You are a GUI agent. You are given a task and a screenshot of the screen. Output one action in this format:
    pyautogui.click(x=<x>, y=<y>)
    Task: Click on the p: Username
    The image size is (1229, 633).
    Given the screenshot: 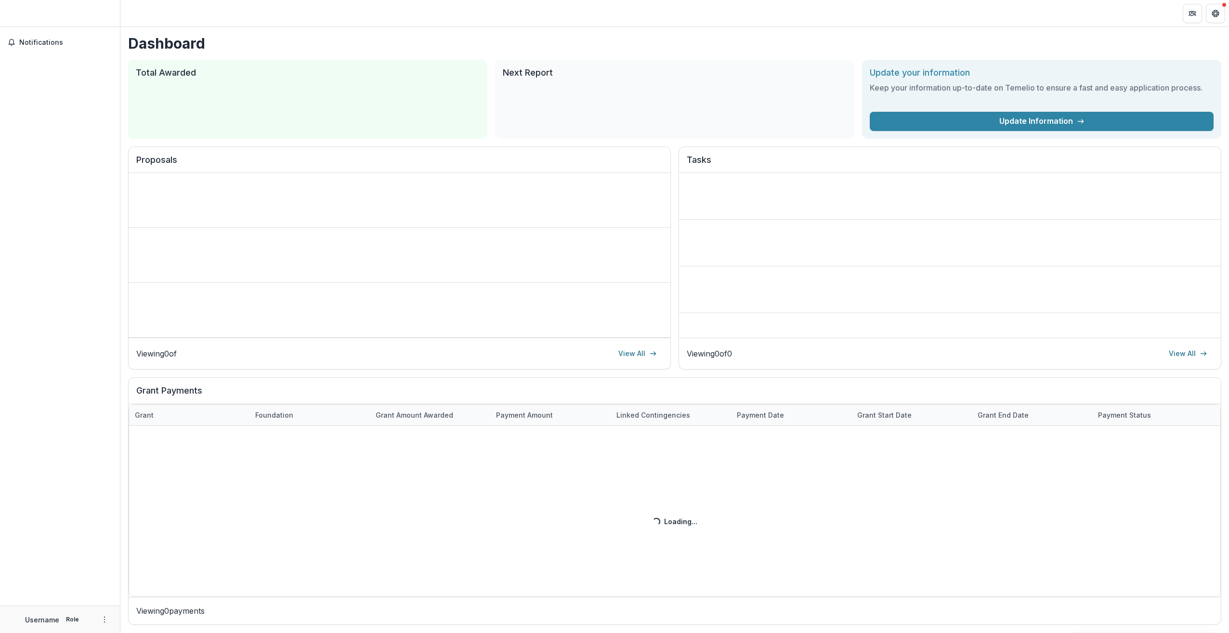 What is the action you would take?
    pyautogui.click(x=42, y=619)
    